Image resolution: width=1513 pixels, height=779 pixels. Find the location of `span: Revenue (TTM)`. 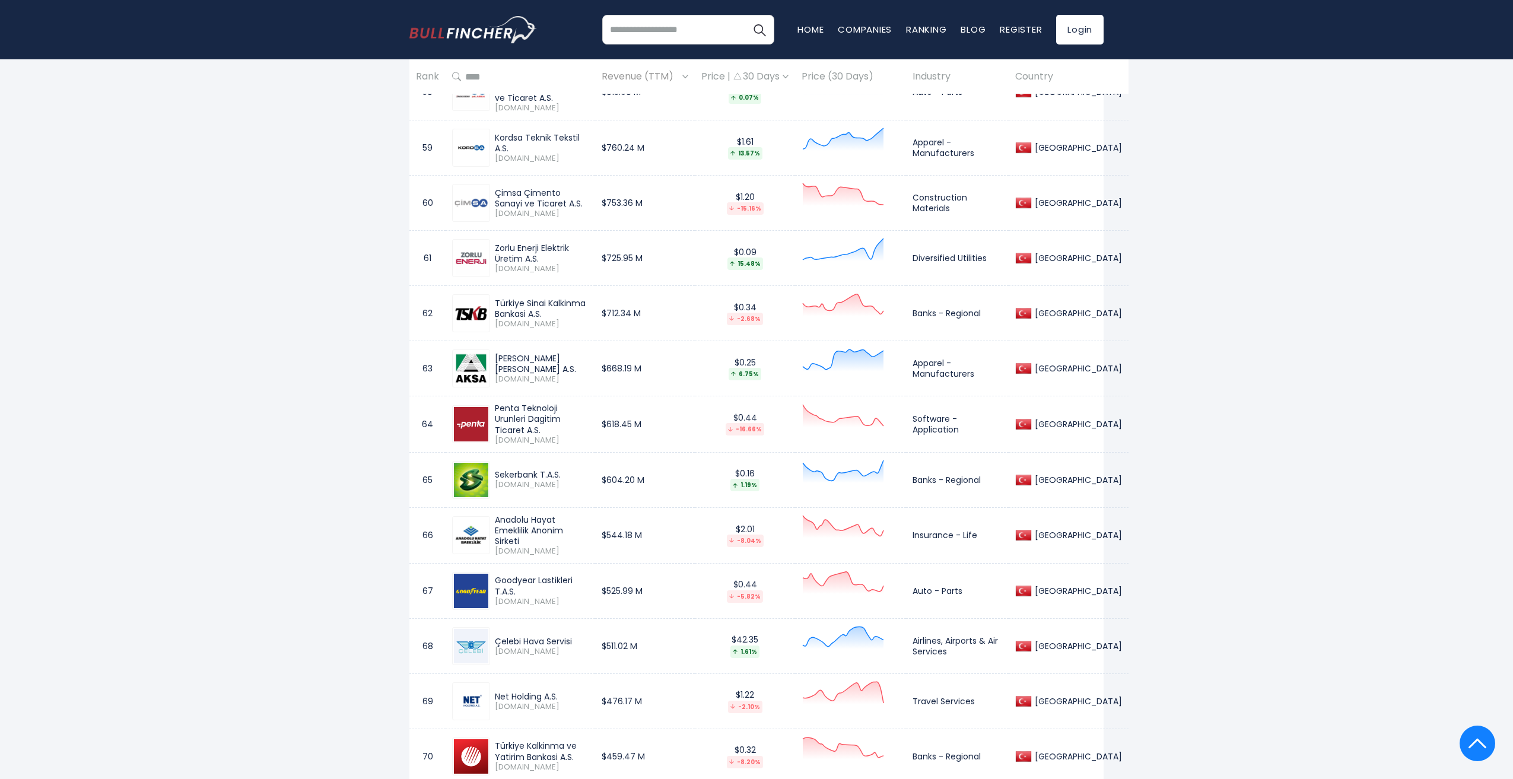

span: Revenue (TTM) is located at coordinates (640, 77).